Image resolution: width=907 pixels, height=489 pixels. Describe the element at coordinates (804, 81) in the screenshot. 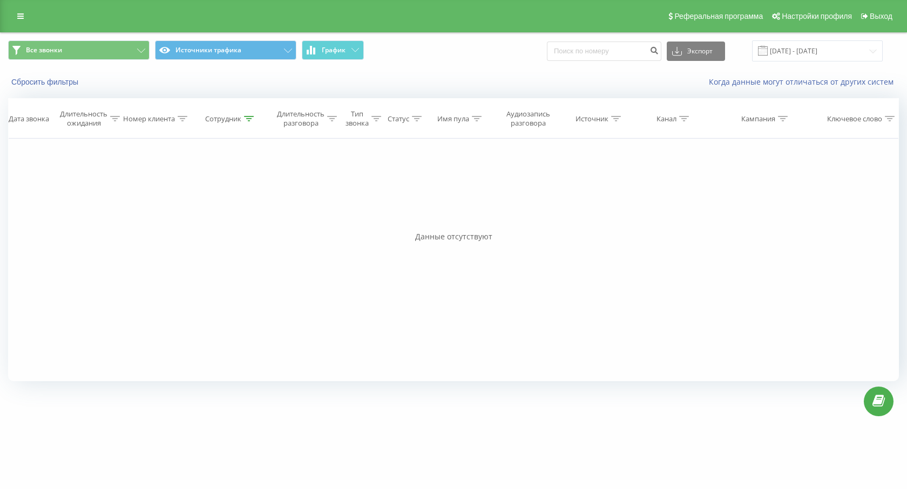

I see `a: Когда данные могут отличаться от других систем` at that location.